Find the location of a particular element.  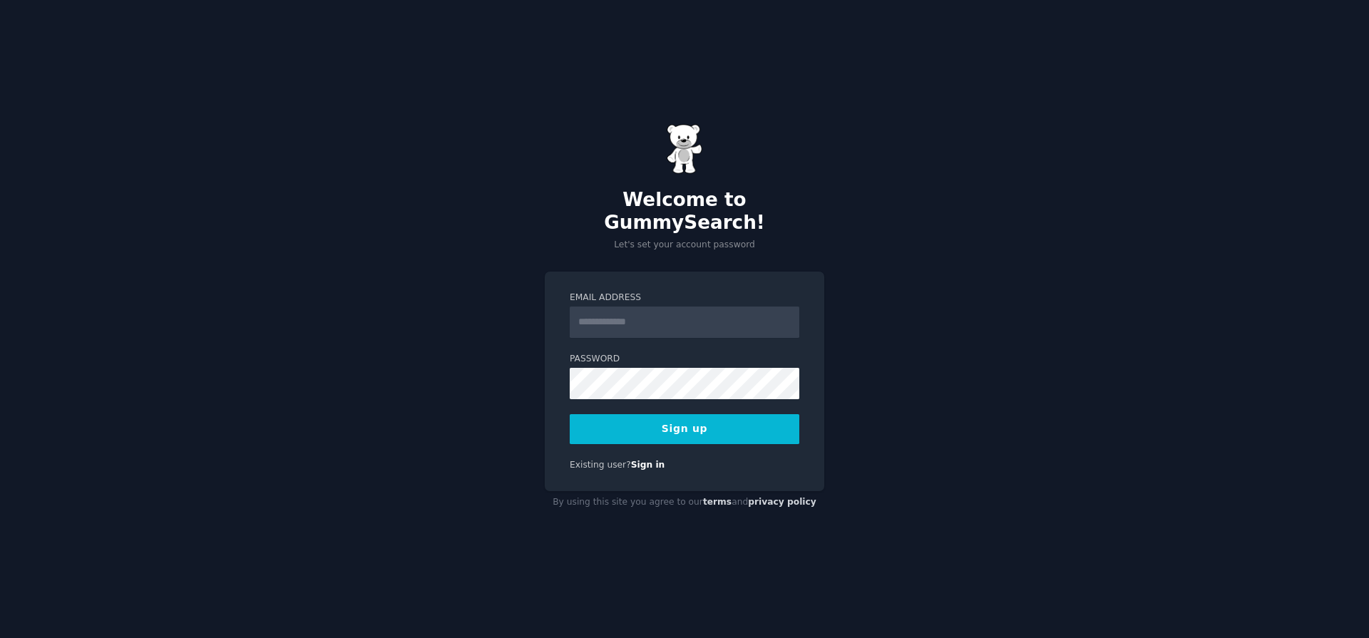

a: privacy policy is located at coordinates (782, 502).